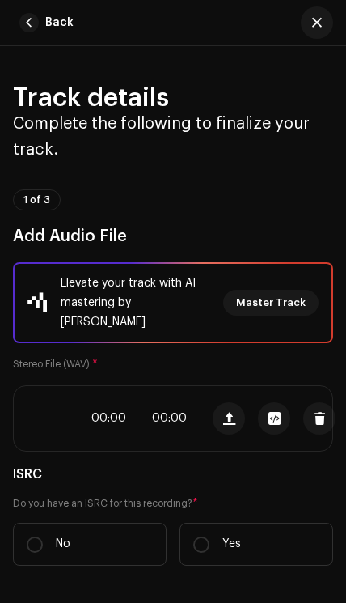 The image size is (346, 603). Describe the element at coordinates (173, 98) in the screenshot. I see `h2: Track details` at that location.